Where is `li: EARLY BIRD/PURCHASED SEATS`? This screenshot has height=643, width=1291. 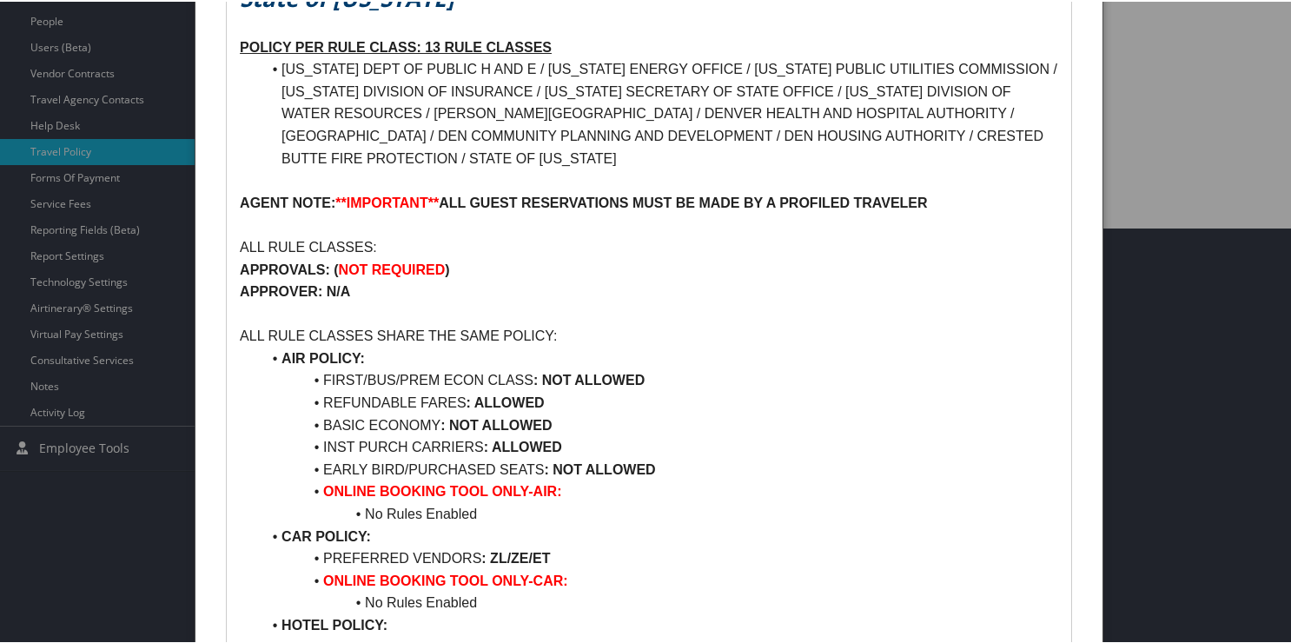 li: EARLY BIRD/PURCHASED SEATS is located at coordinates (659, 468).